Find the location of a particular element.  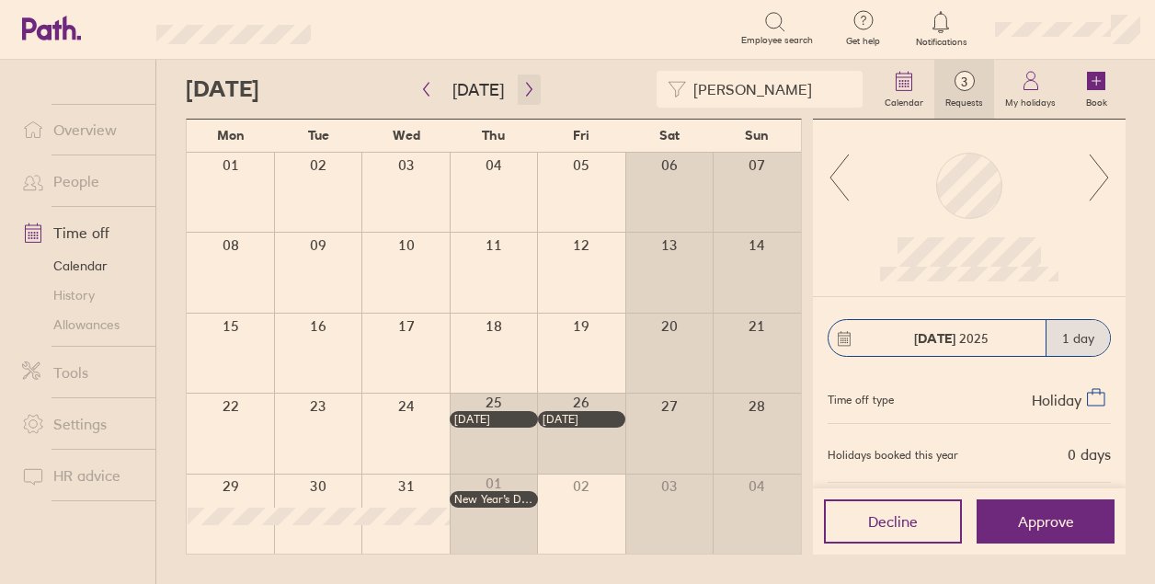

div: Time off type is located at coordinates (861, 397).